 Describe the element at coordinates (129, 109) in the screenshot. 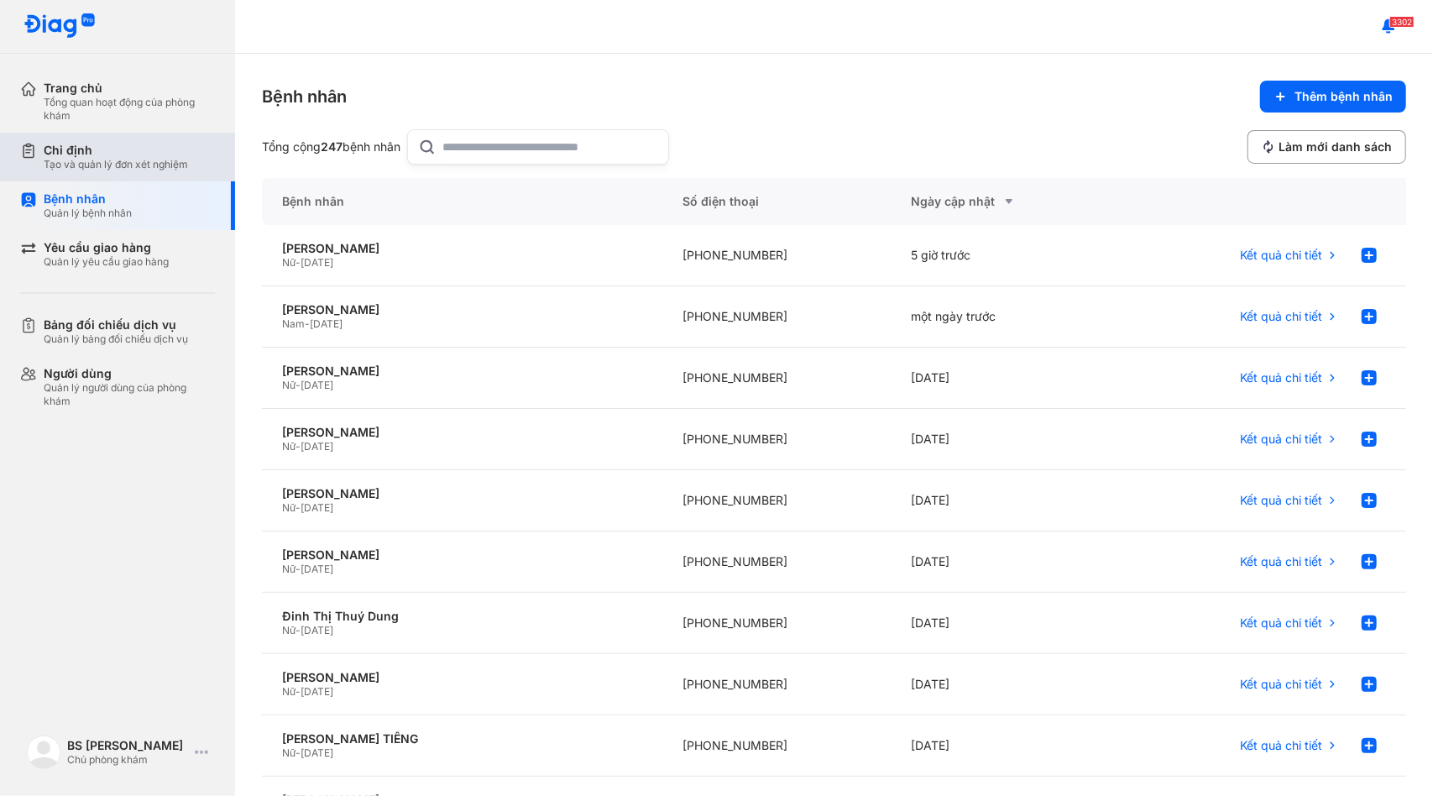

I see `div: Tổng quan hoạt động của phòng khám` at that location.